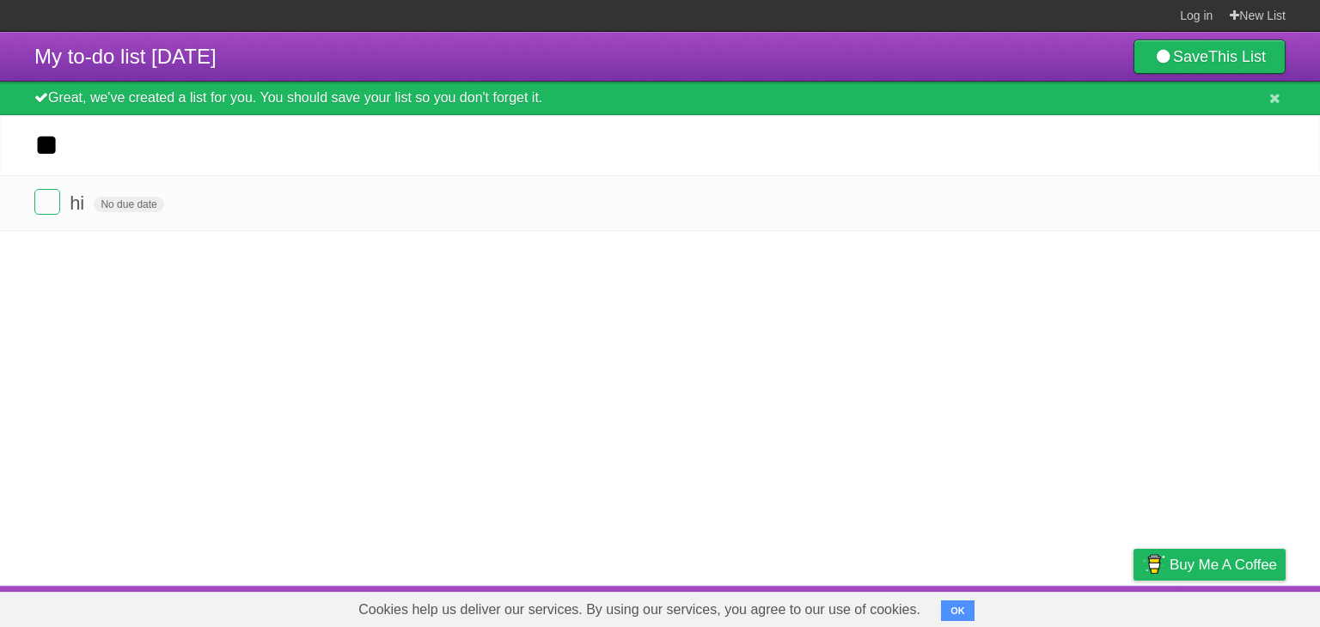  What do you see at coordinates (1072, 607) in the screenshot?
I see `a: Terms` at bounding box center [1072, 607].